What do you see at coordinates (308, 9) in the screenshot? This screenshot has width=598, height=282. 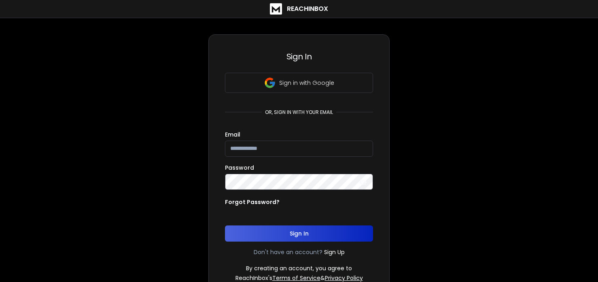 I see `h1: ReachInbox` at bounding box center [308, 9].